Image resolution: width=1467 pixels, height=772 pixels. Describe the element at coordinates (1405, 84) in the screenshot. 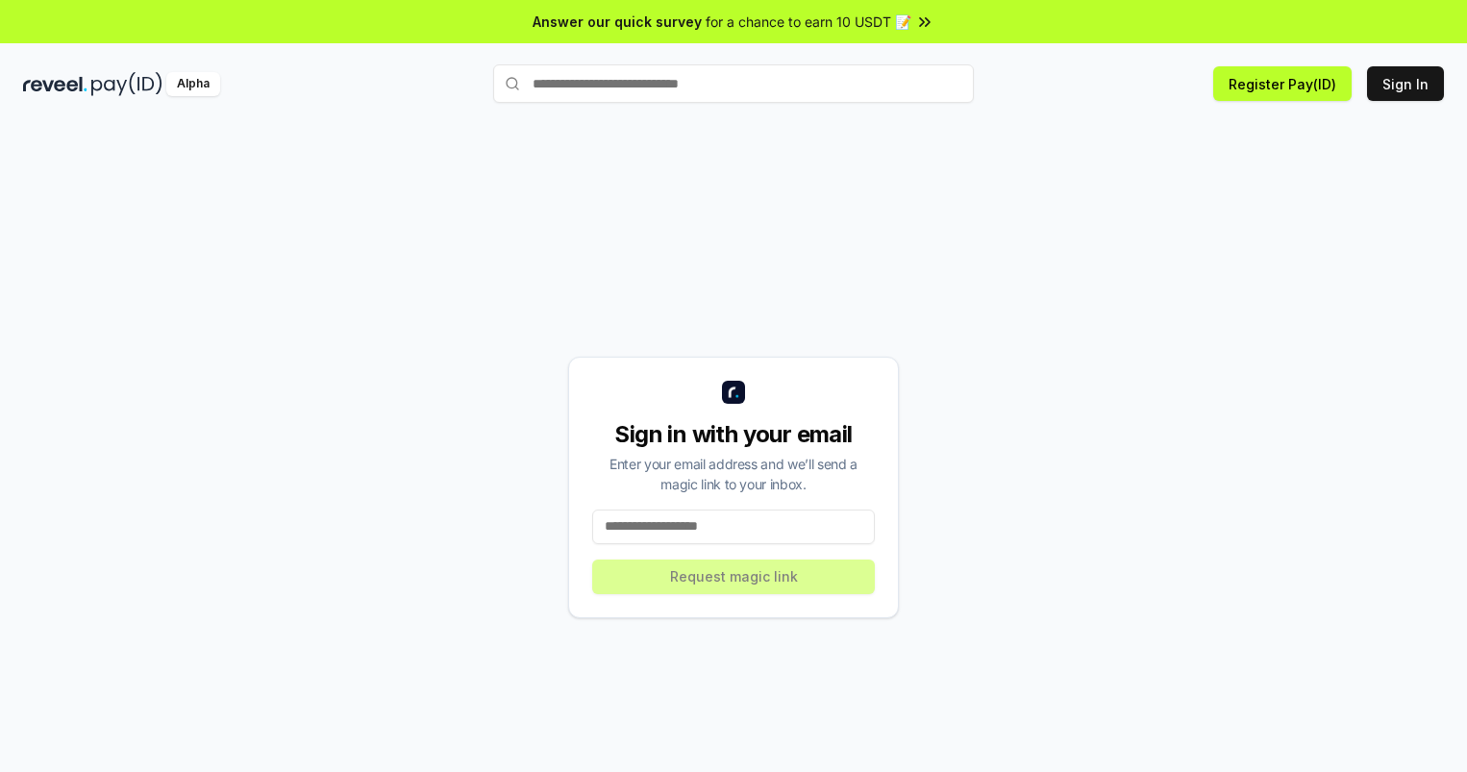

I see `button: Sign In` at that location.